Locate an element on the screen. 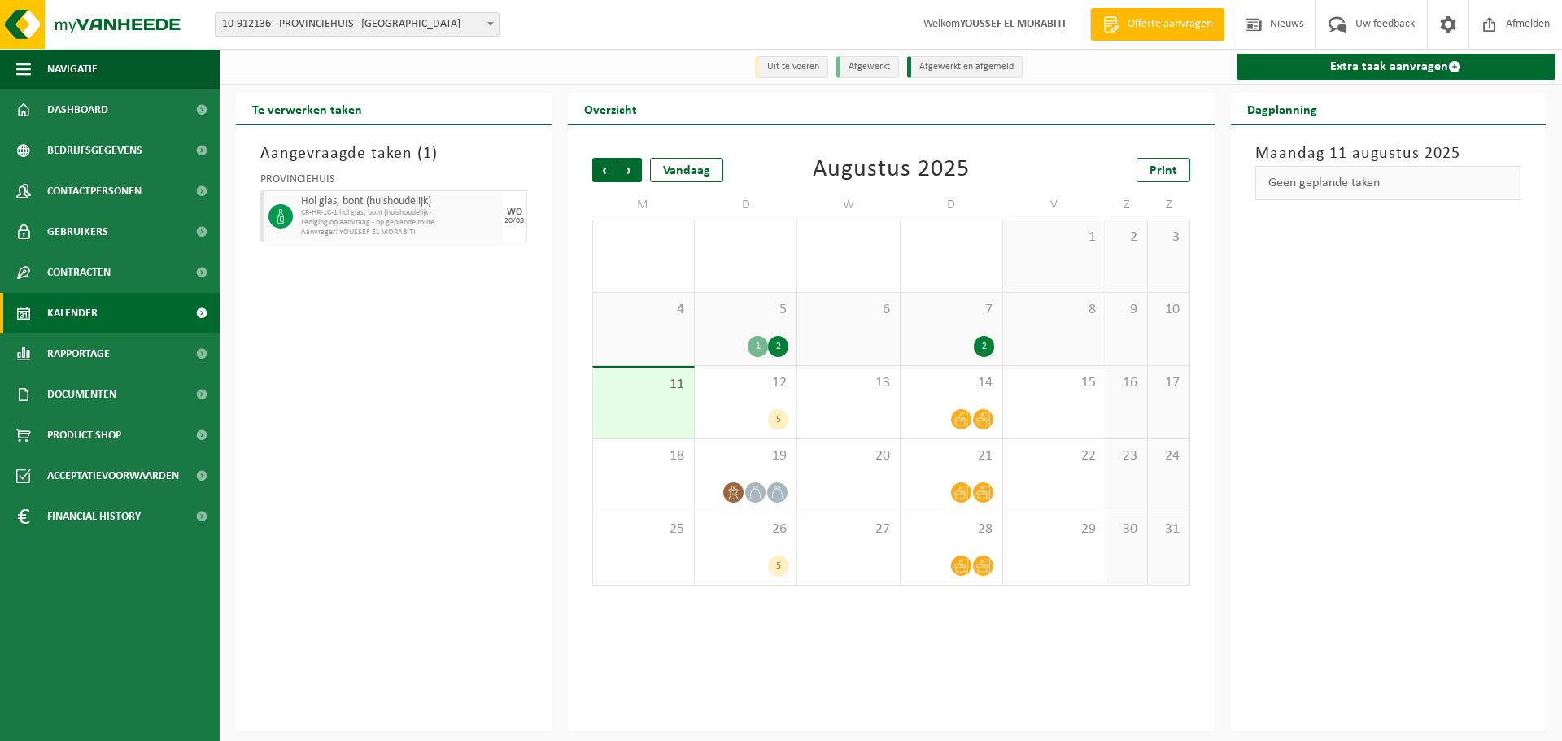  span: 2 is located at coordinates (1126, 237).